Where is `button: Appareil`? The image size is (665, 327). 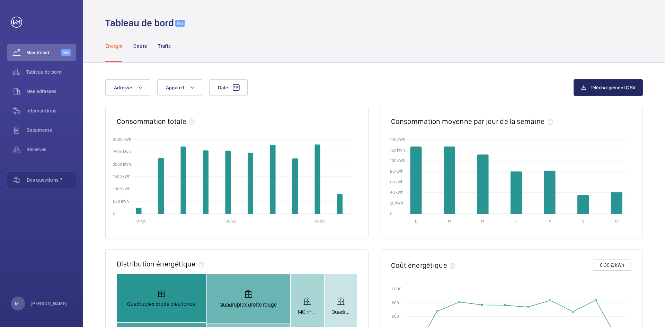
button: Appareil is located at coordinates (180, 88).